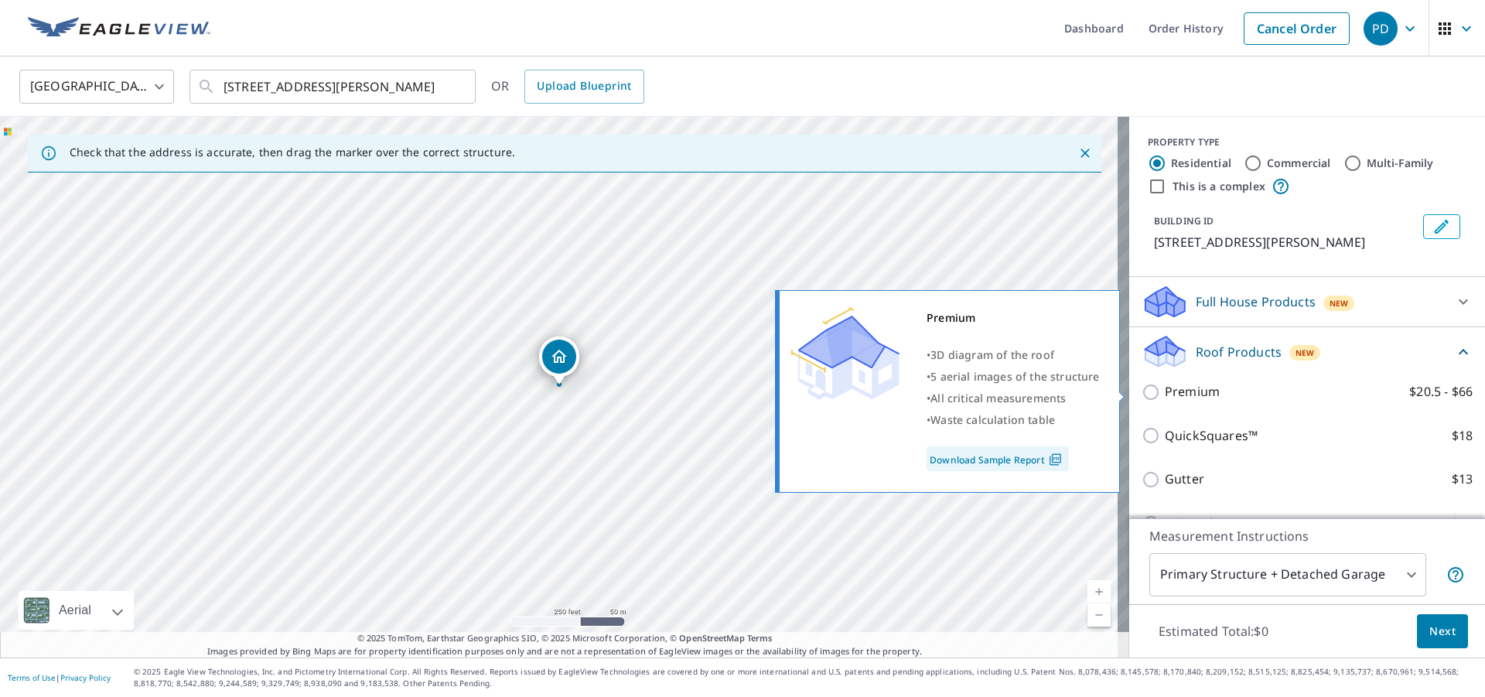 This screenshot has height=697, width=1485. I want to click on img: Pdf Icon, so click(1055, 459).